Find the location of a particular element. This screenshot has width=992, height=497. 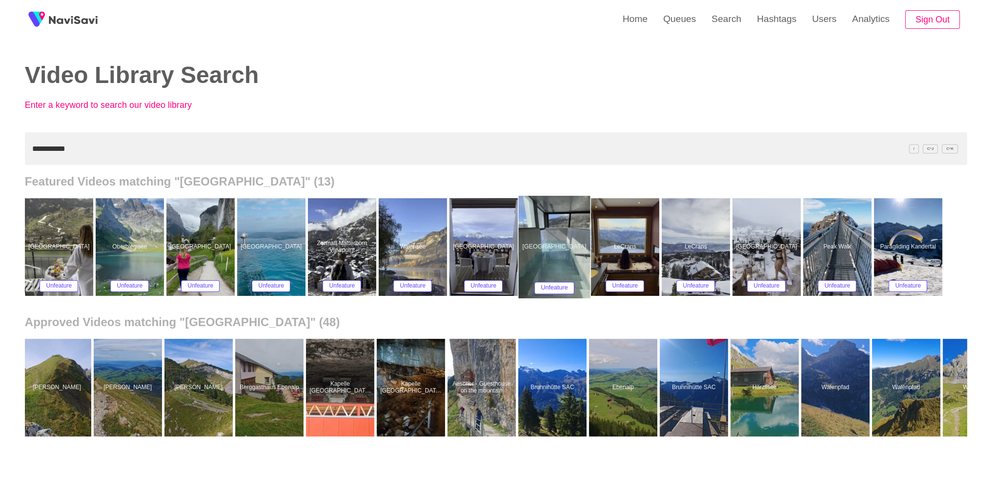

a: Aescher - Guesthouse on the mountainAescher - Guesthouse on the mountain is located at coordinates (482, 387).